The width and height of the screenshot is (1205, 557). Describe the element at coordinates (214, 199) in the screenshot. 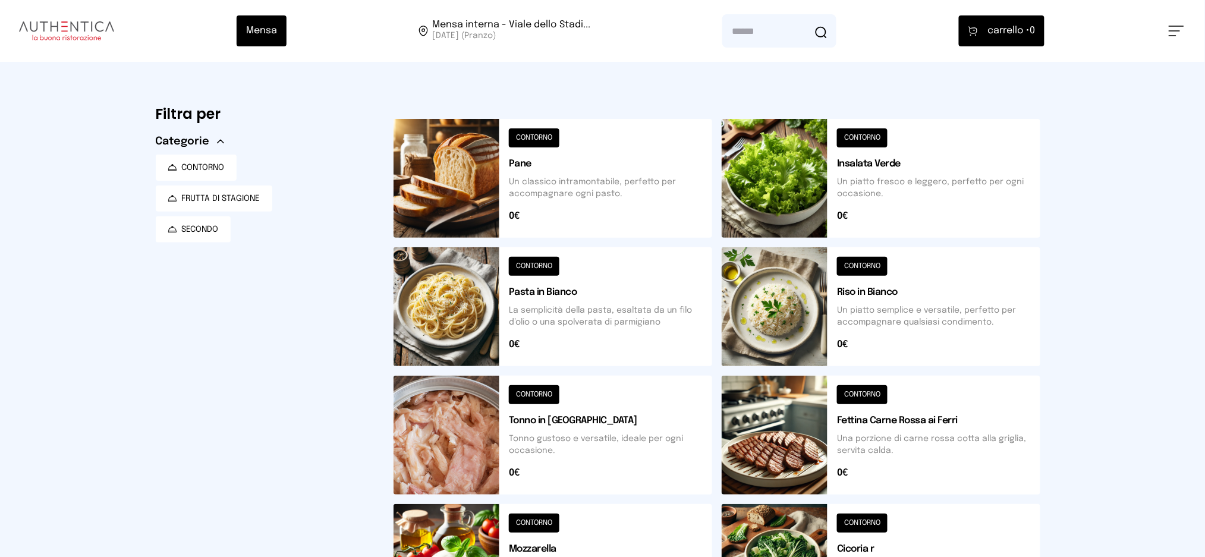

I see `button: FRUTTA DI STAGIONE` at that location.